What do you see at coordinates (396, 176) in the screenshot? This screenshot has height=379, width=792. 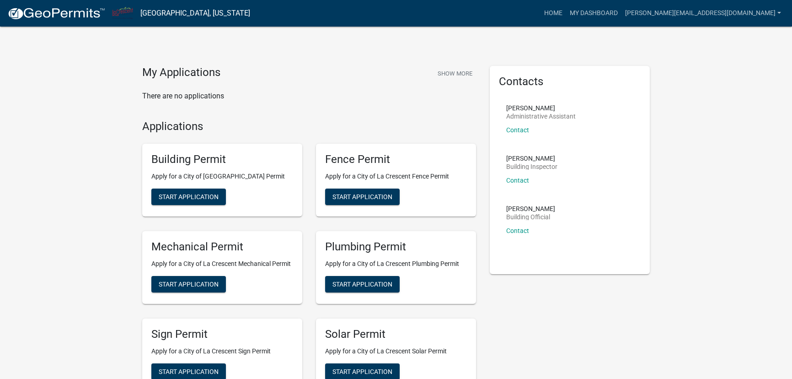 I see `p: Apply for a City of La Crescent Fence Permit` at bounding box center [396, 176].